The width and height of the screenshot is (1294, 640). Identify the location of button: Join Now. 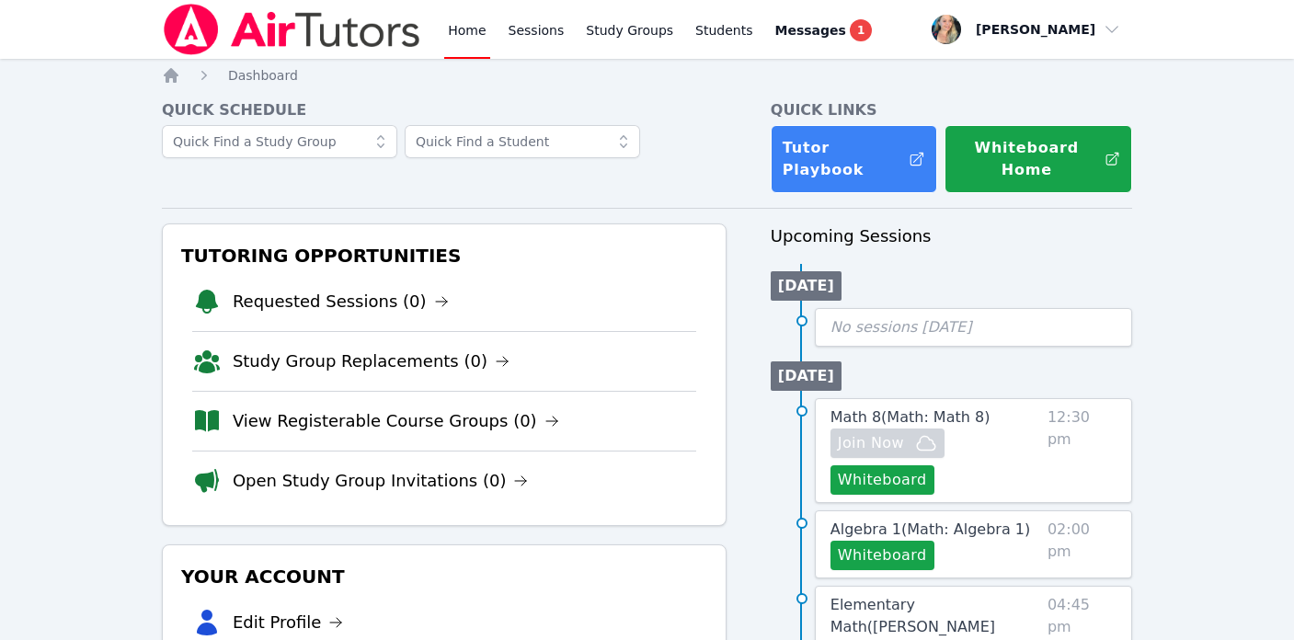
(887, 443).